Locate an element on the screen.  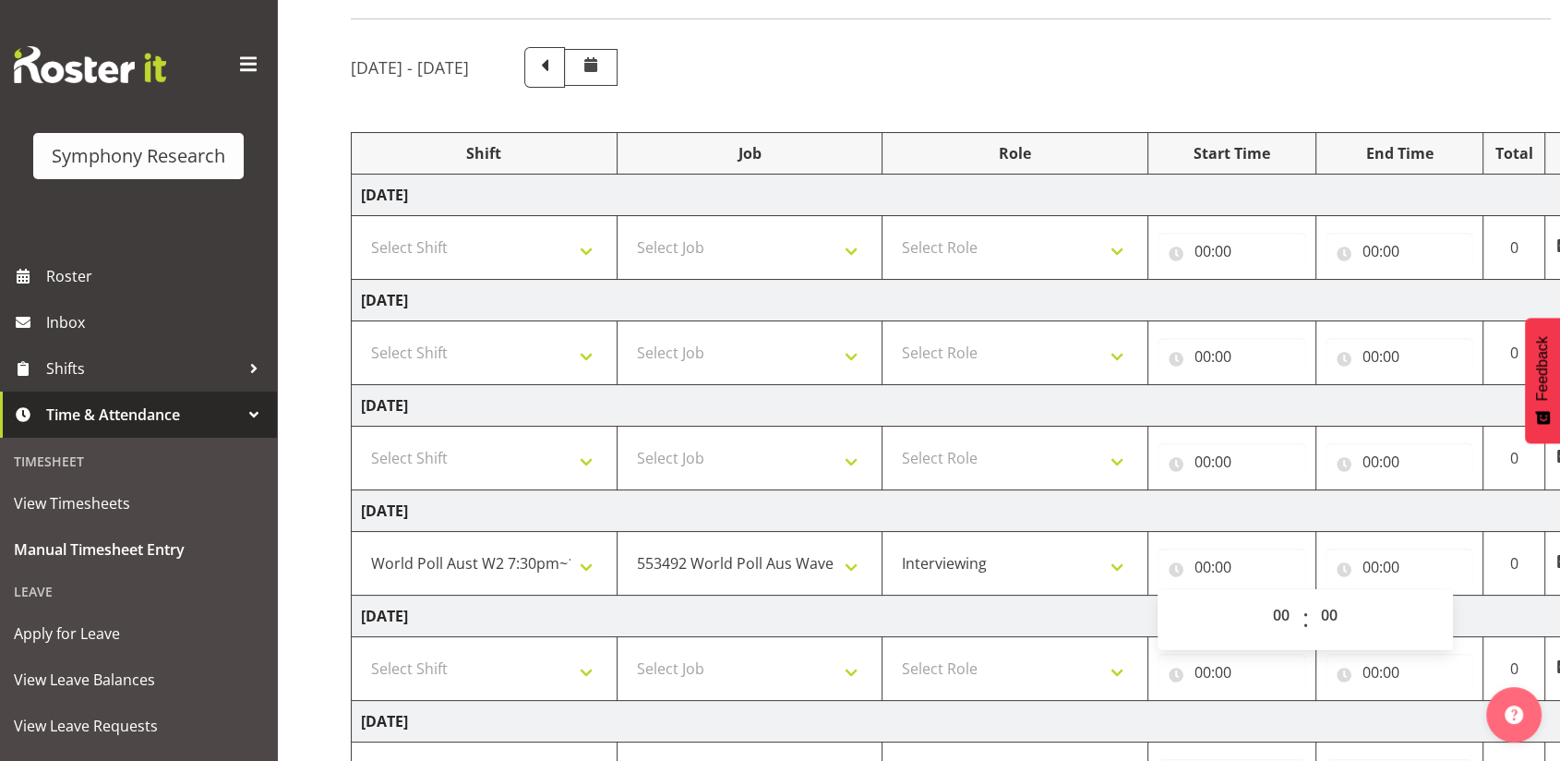
div: Job is located at coordinates (749, 153).